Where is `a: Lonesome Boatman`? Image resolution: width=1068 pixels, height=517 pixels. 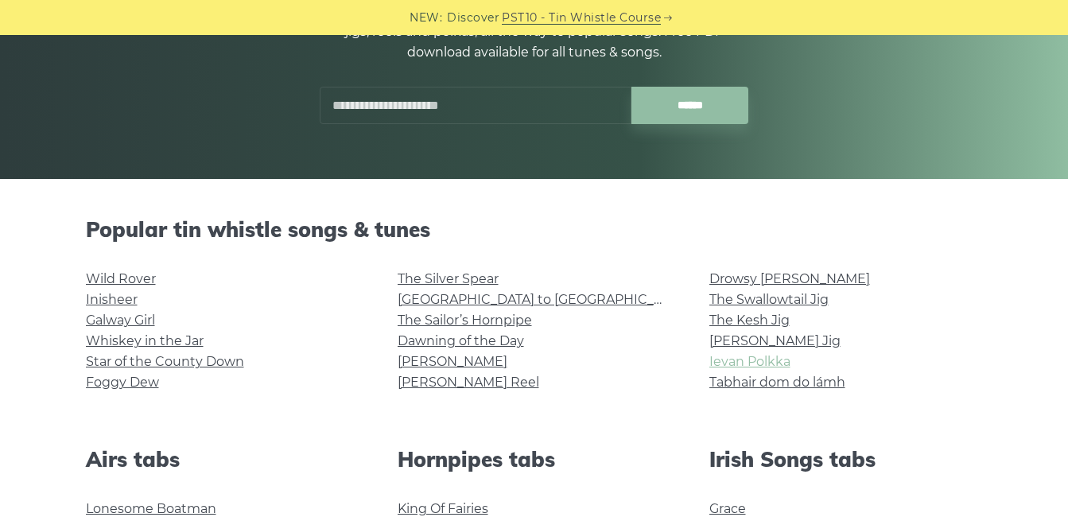
a: Lonesome Boatman is located at coordinates (151, 508).